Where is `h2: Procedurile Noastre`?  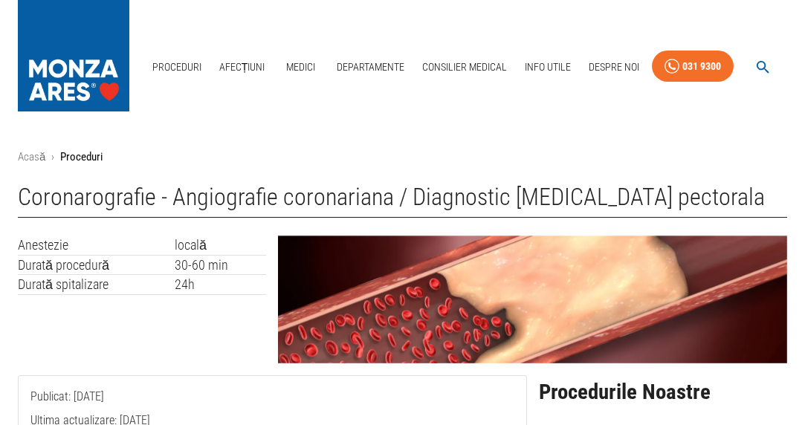
h2: Procedurile Noastre is located at coordinates (663, 393).